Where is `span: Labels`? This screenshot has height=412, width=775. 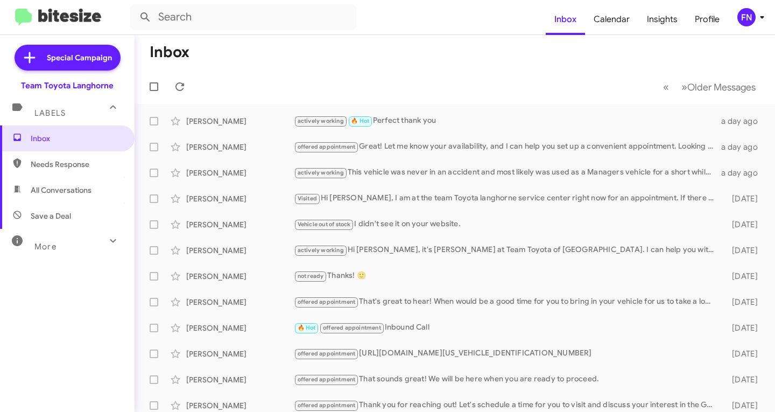
span: Labels is located at coordinates (50, 113).